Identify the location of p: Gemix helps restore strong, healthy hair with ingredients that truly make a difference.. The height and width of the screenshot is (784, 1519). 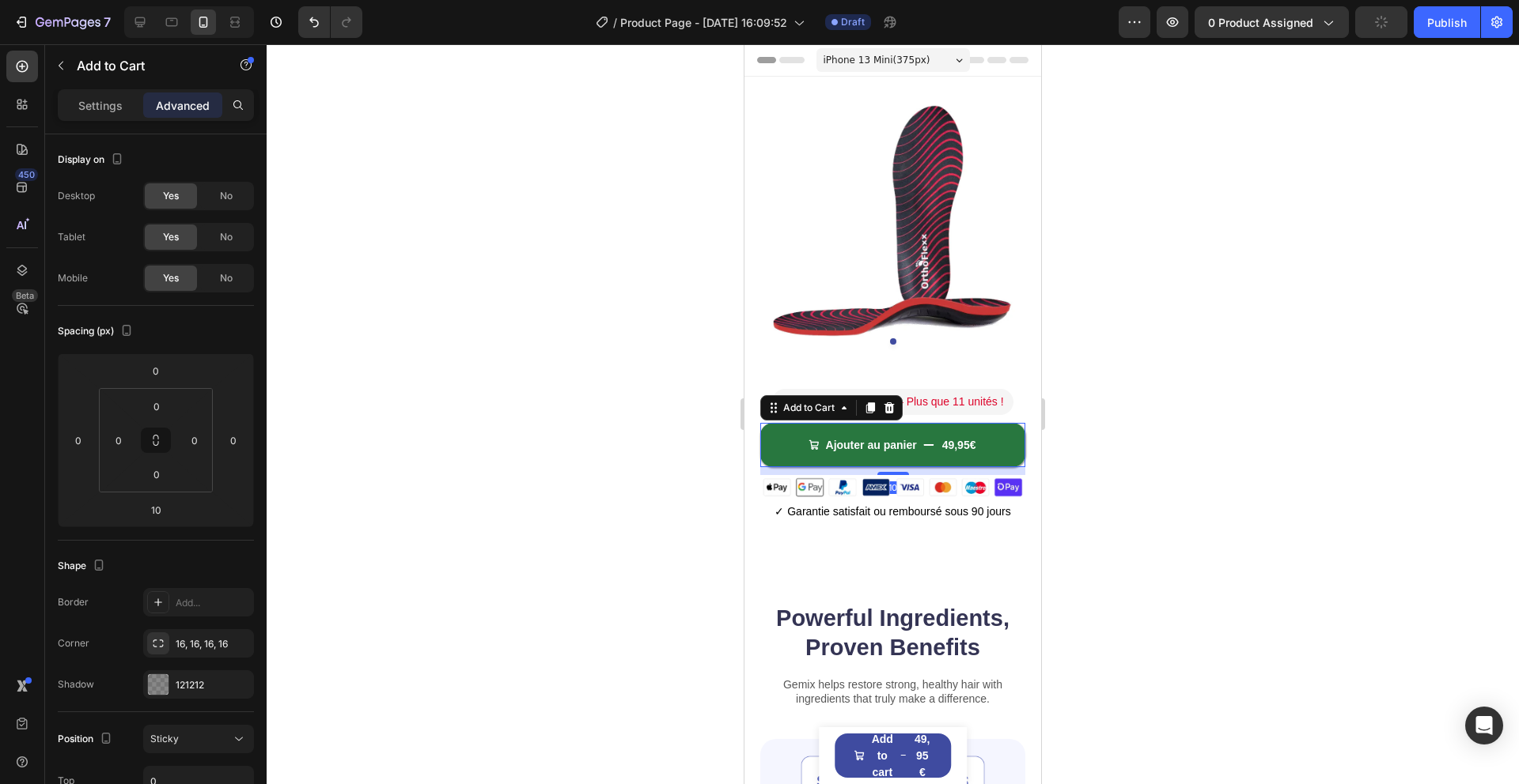
(148, 647).